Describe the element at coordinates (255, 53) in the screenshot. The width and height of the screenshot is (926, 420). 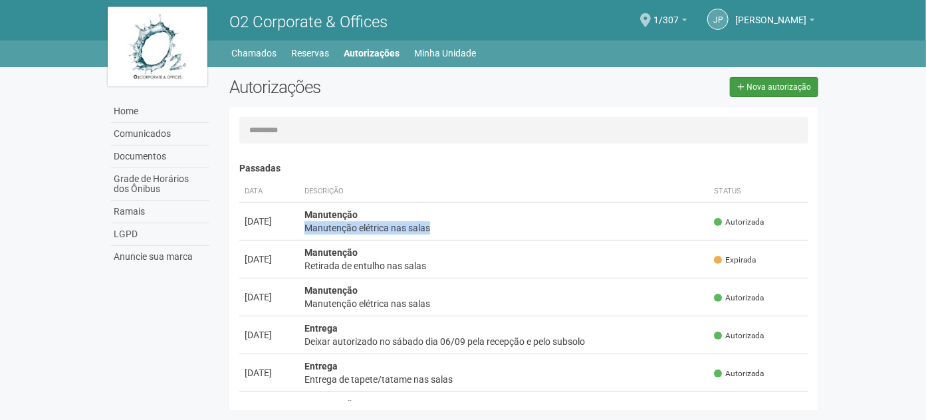
I see `a: Chamados` at that location.